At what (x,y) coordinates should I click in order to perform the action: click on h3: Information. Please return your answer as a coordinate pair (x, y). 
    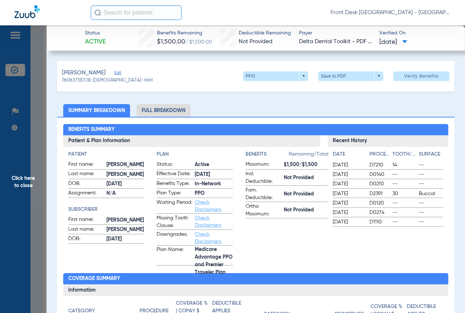
    Looking at the image, I should click on (255, 291).